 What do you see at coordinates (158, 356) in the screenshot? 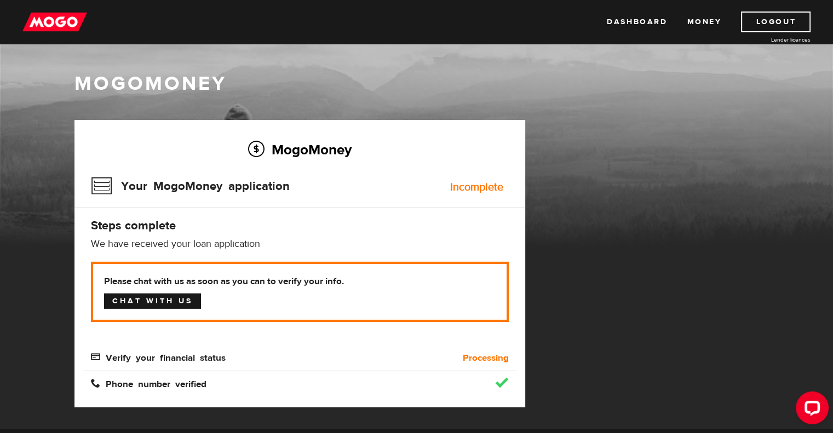
I see `span: Verify your financial status` at bounding box center [158, 356].